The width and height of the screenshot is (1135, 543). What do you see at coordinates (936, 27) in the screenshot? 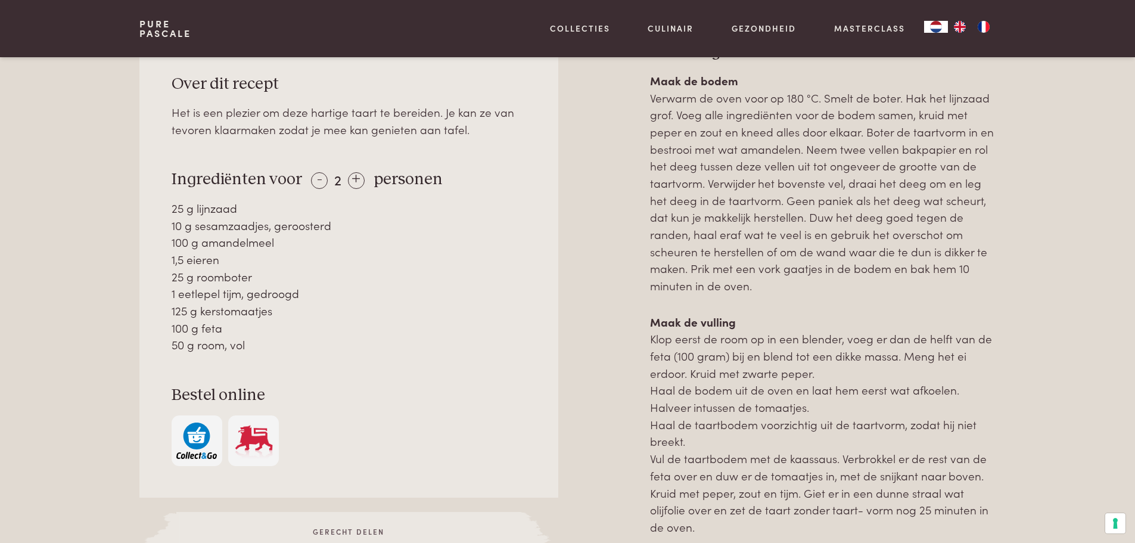
I see `a: NL` at bounding box center [936, 27].